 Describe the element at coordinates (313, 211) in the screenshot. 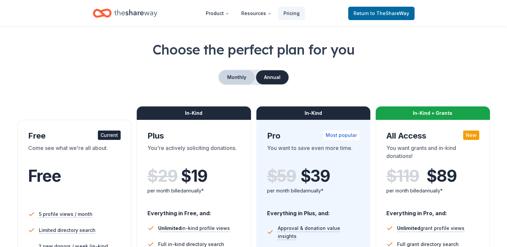

I see `div: Everything in Plus, and:` at that location.